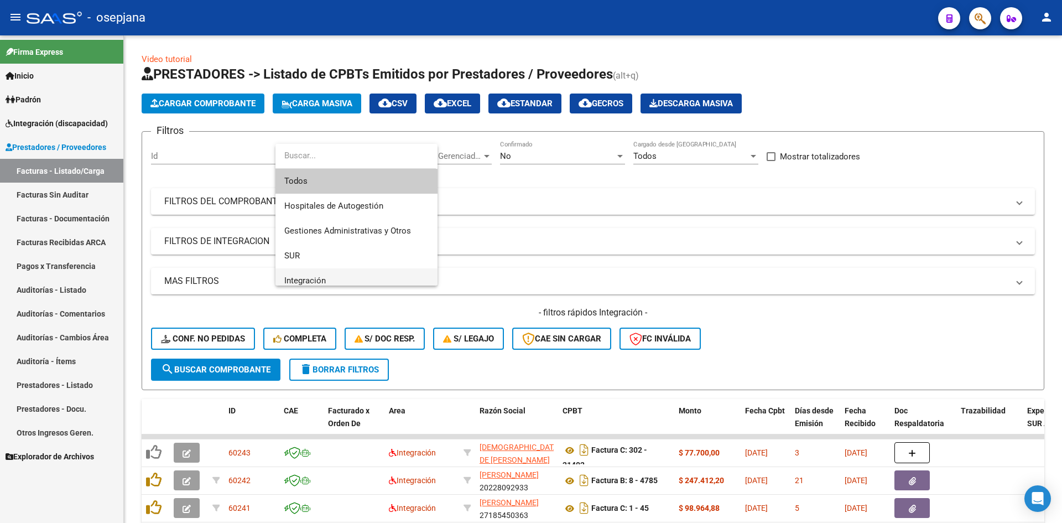 The image size is (1062, 523). Describe the element at coordinates (305, 280) in the screenshot. I see `span: Integración` at that location.